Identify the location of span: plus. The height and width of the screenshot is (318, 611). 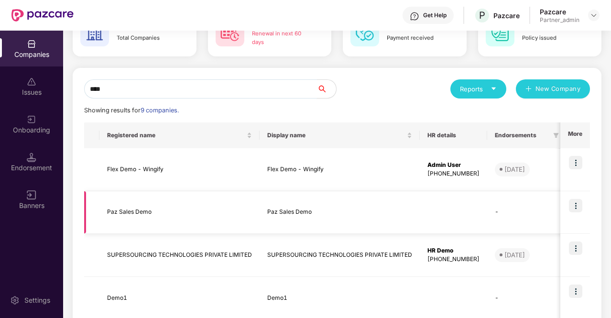
(528, 89).